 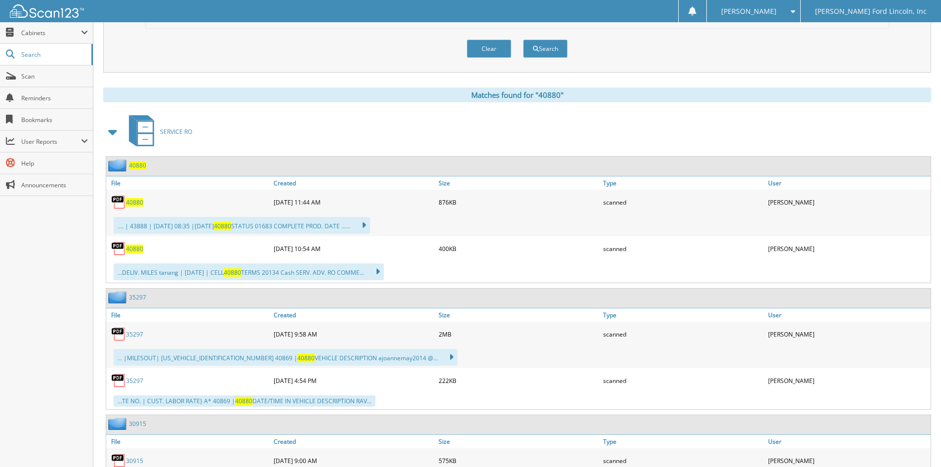 What do you see at coordinates (489, 48) in the screenshot?
I see `button: Clear` at bounding box center [489, 48].